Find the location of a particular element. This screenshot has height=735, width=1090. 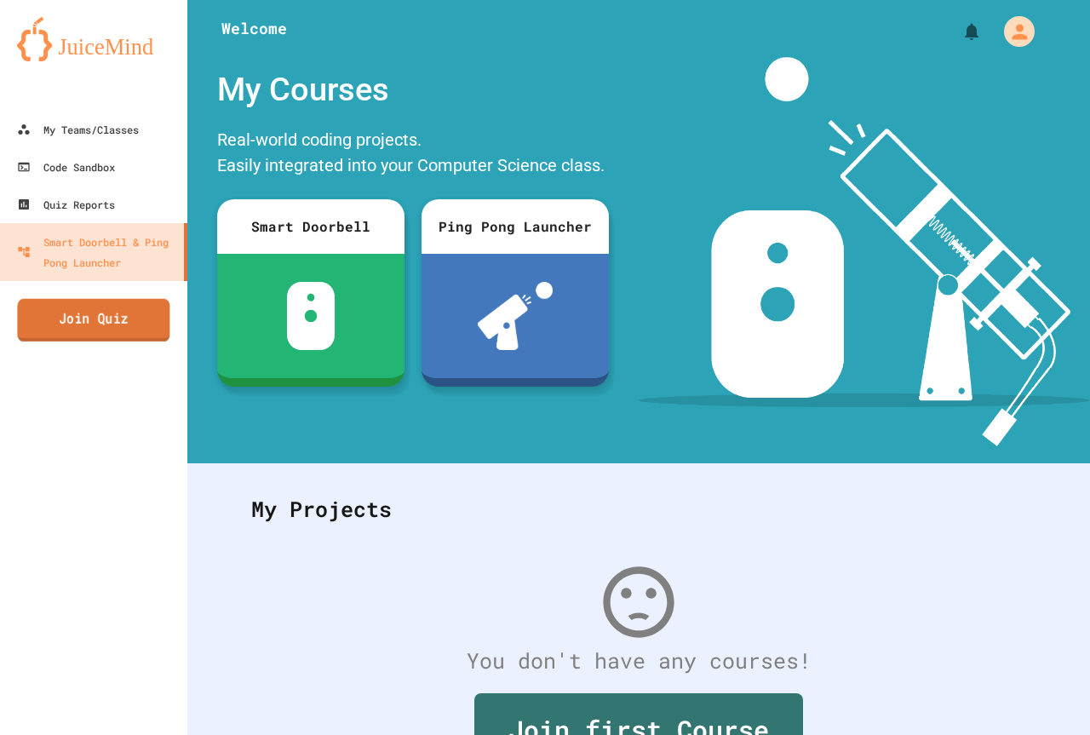

div: My Notifications is located at coordinates (958, 32).